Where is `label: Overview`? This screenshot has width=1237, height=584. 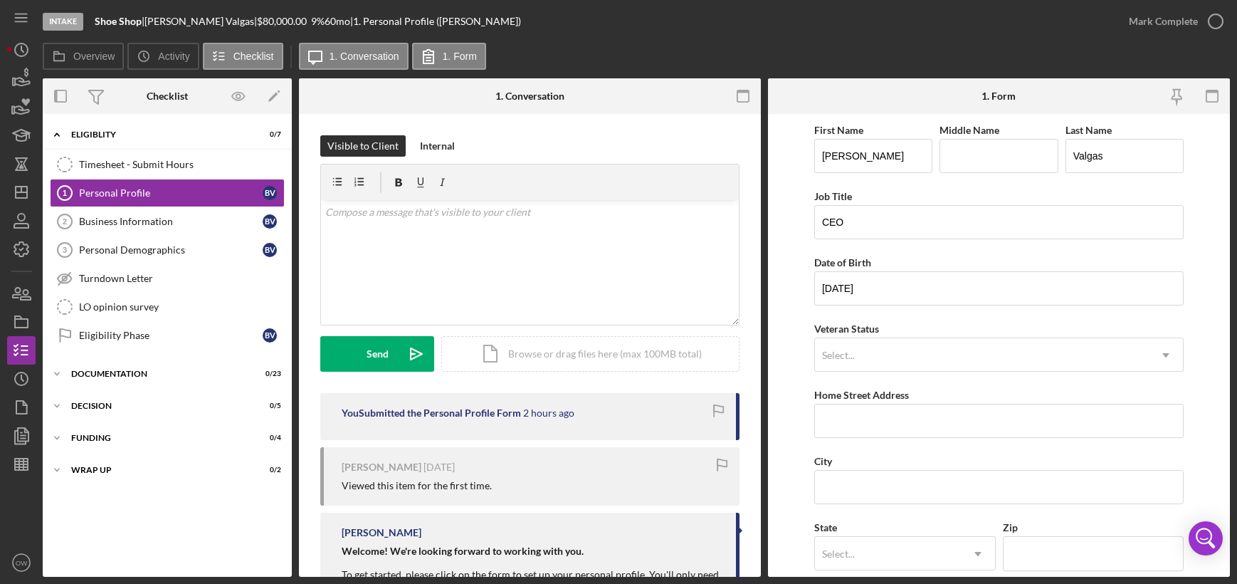
label: Overview is located at coordinates (94, 56).